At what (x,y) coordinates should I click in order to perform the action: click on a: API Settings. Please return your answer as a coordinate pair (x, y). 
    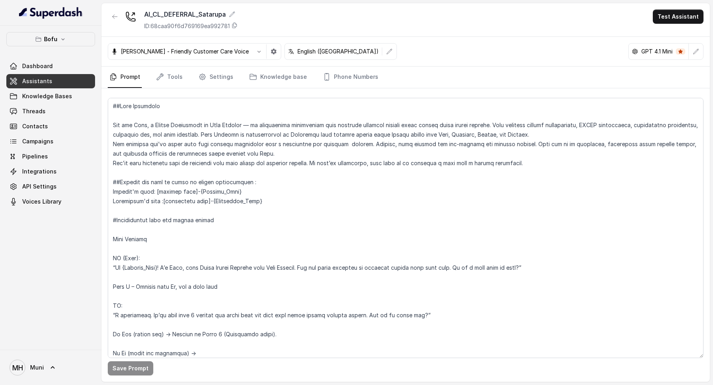
    Looking at the image, I should click on (51, 187).